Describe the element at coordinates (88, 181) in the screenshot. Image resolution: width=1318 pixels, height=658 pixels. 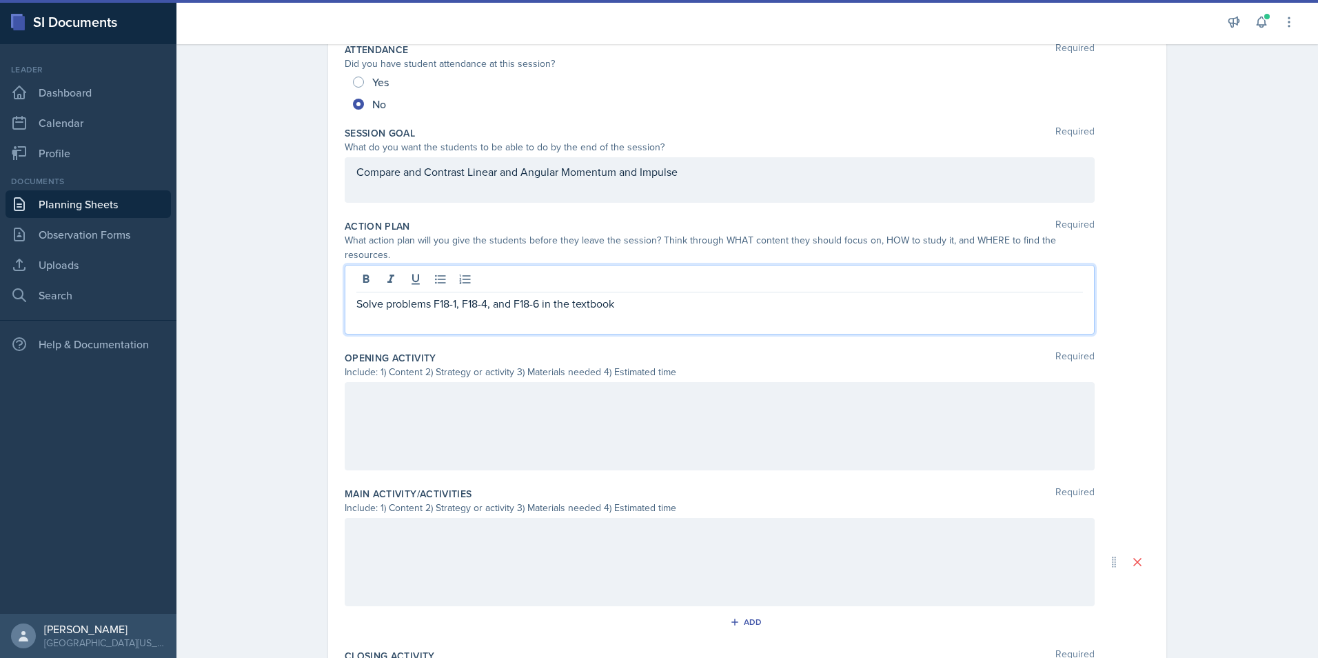
I see `div: Documents` at that location.